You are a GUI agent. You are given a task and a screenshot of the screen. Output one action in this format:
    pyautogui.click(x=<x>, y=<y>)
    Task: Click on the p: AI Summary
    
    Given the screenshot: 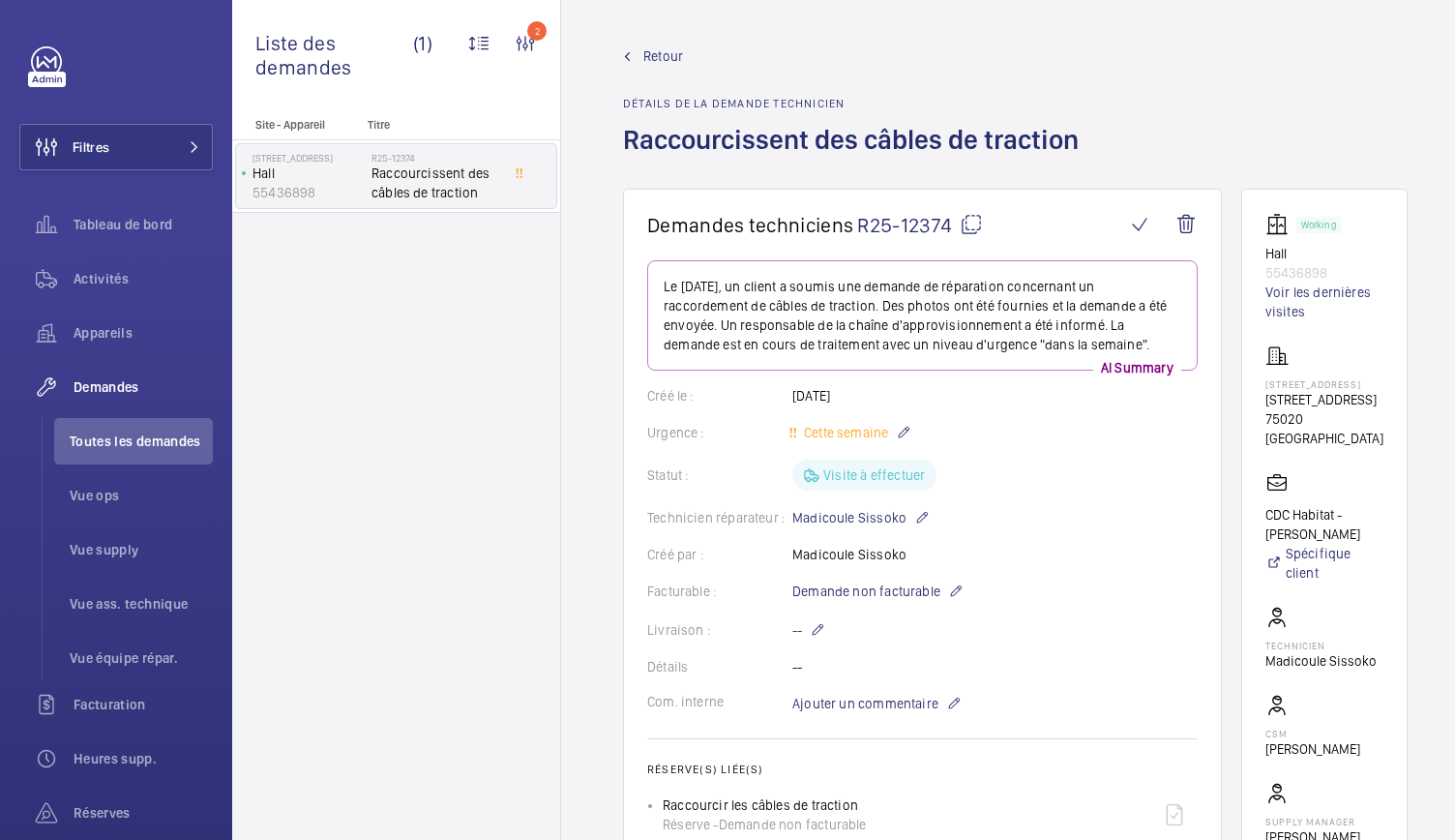 What is the action you would take?
    pyautogui.click(x=1136, y=367)
    